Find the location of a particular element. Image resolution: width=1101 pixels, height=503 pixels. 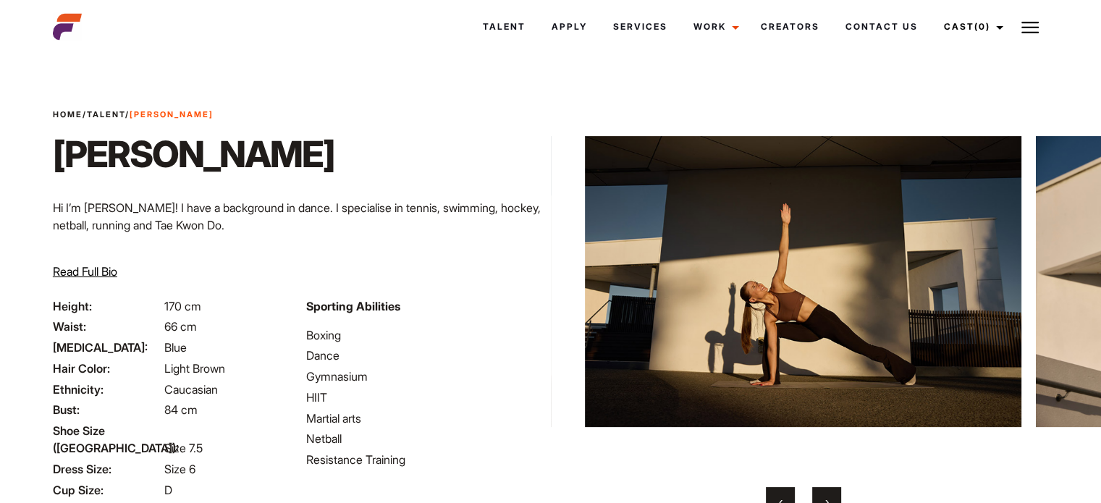

li: Netball is located at coordinates (424, 439).